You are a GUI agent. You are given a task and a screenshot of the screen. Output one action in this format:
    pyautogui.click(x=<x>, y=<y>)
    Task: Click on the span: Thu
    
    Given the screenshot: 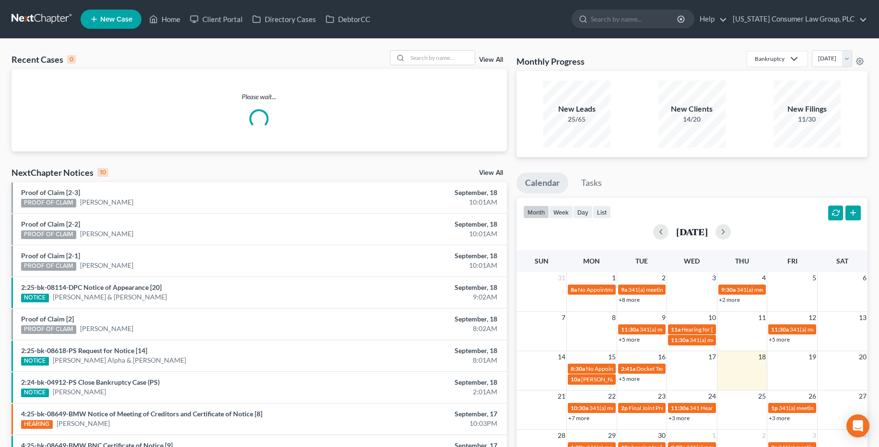 What is the action you would take?
    pyautogui.click(x=742, y=261)
    